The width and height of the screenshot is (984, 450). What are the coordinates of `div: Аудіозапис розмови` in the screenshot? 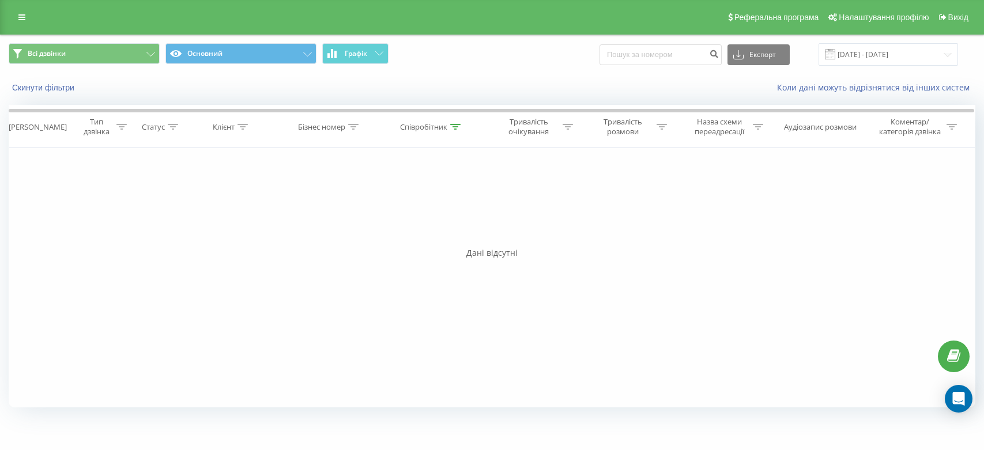 It's located at (820, 127).